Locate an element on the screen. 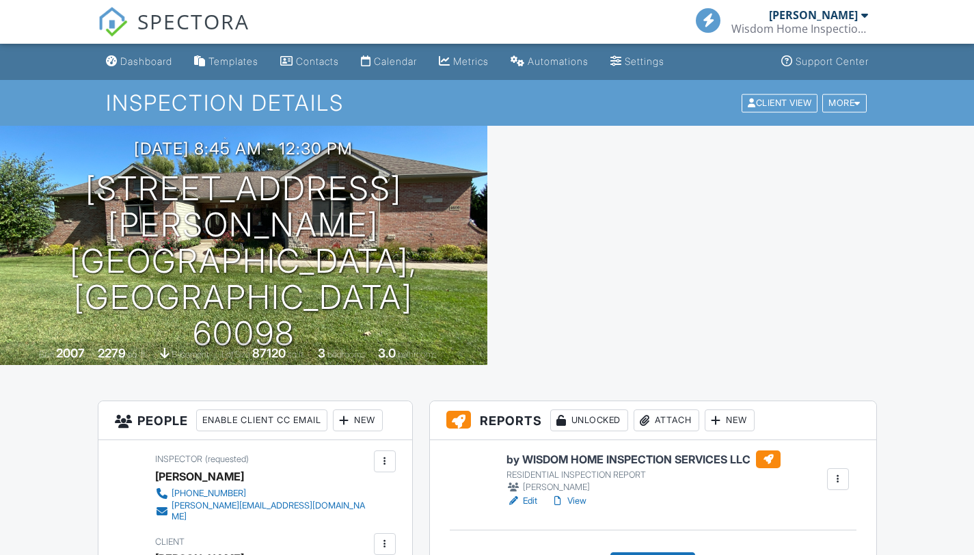 This screenshot has width=974, height=555. div: Wisdom Home Inspection Services LLC is located at coordinates (800, 29).